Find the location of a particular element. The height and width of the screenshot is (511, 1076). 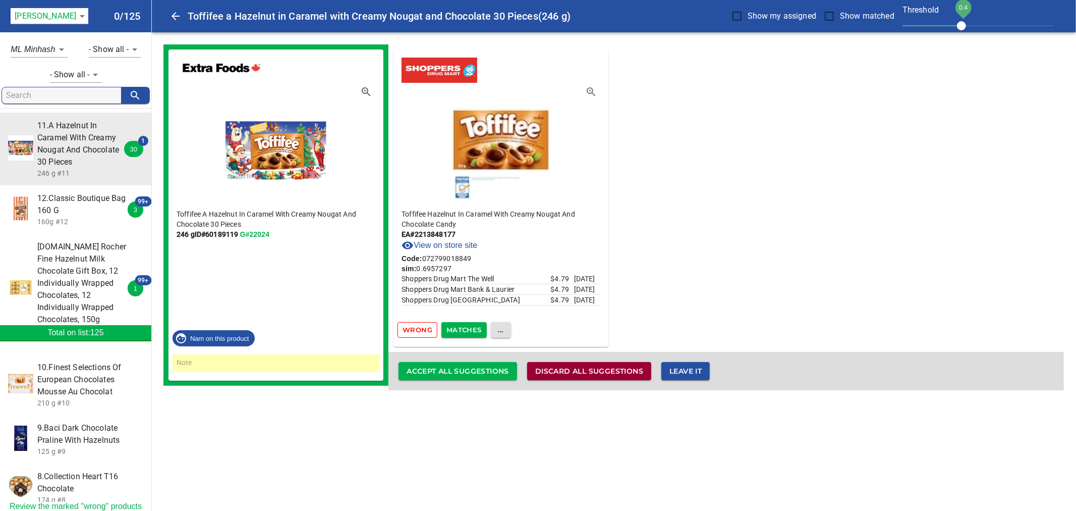

span: 30 is located at coordinates (134, 149).